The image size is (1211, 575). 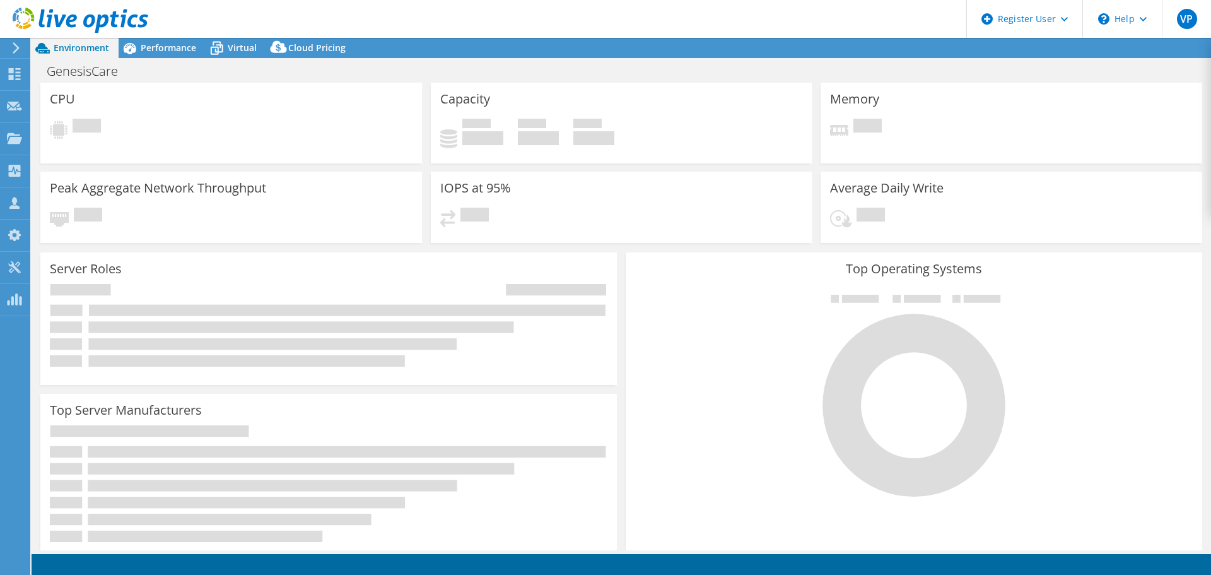 What do you see at coordinates (126, 410) in the screenshot?
I see `h3: Top Server Manufacturers` at bounding box center [126, 410].